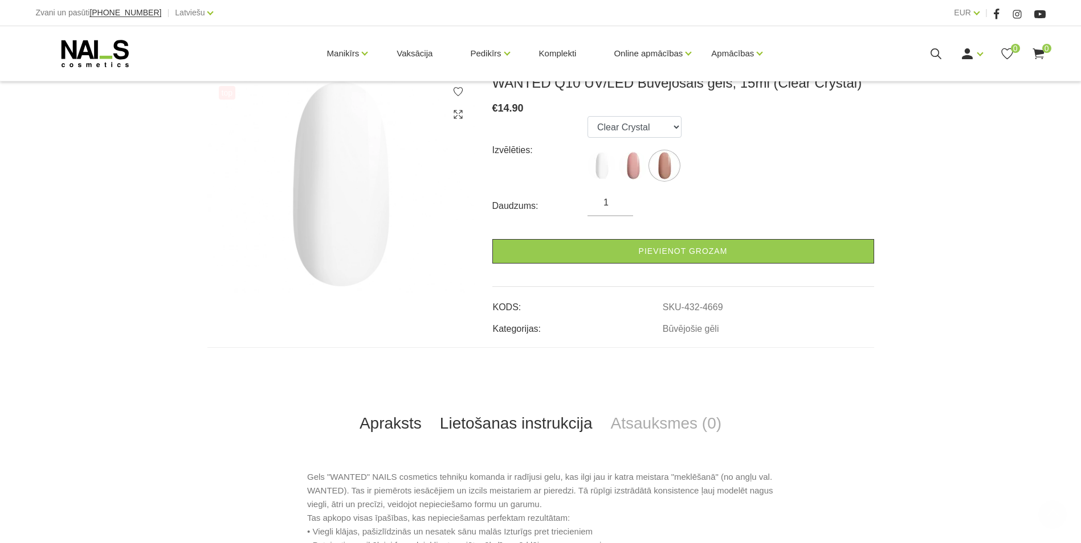  I want to click on a: SKU-432-4669, so click(693, 308).